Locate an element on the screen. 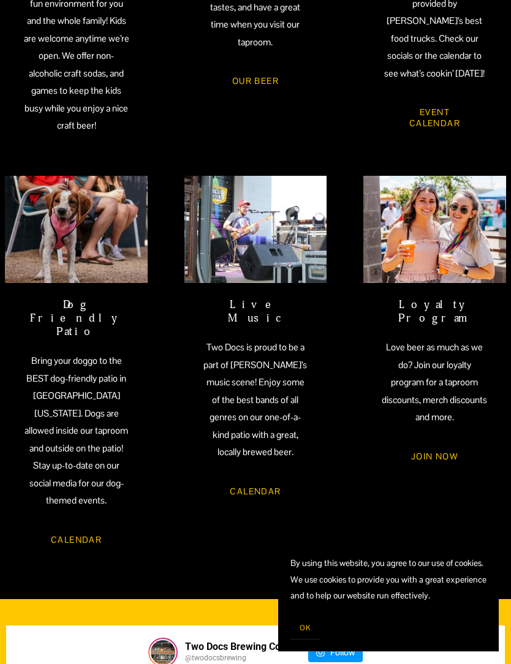 The width and height of the screenshot is (511, 664). a: Calendar is located at coordinates (255, 492).